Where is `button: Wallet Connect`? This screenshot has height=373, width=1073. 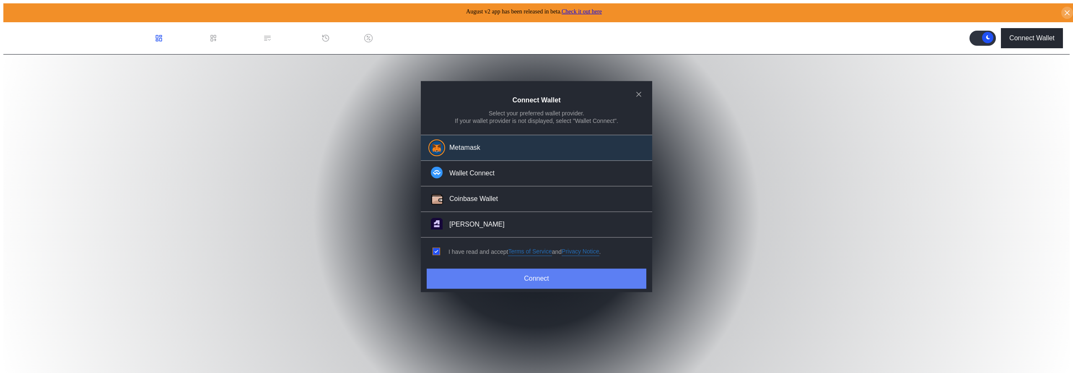 button: Wallet Connect is located at coordinates (536, 173).